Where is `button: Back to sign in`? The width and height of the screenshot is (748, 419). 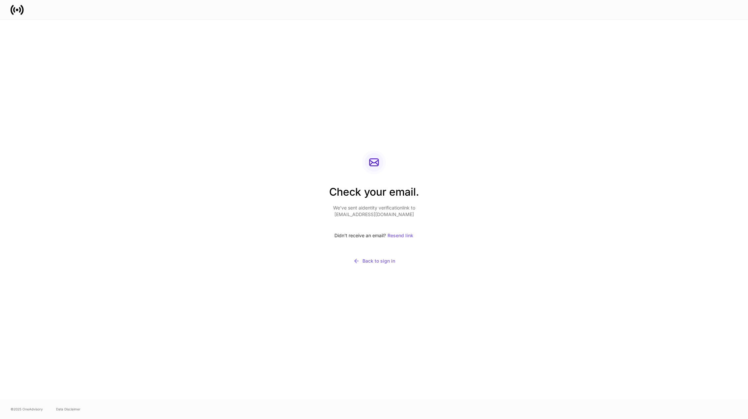 button: Back to sign in is located at coordinates (374, 261).